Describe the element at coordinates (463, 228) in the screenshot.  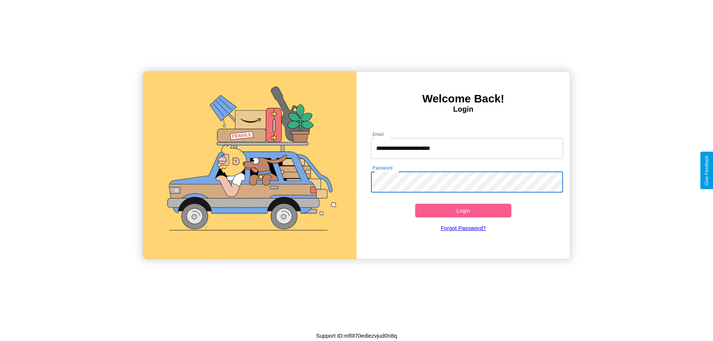
I see `a: Forgot Password?` at that location.